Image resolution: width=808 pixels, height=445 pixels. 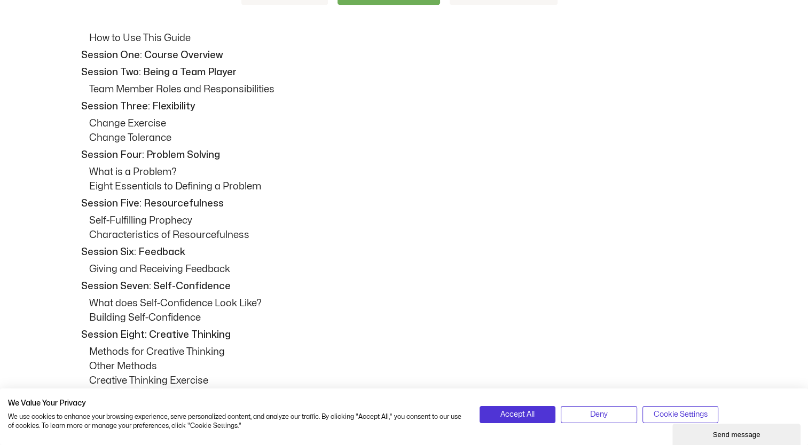 I want to click on button: Adjust cookie preferences, so click(x=680, y=415).